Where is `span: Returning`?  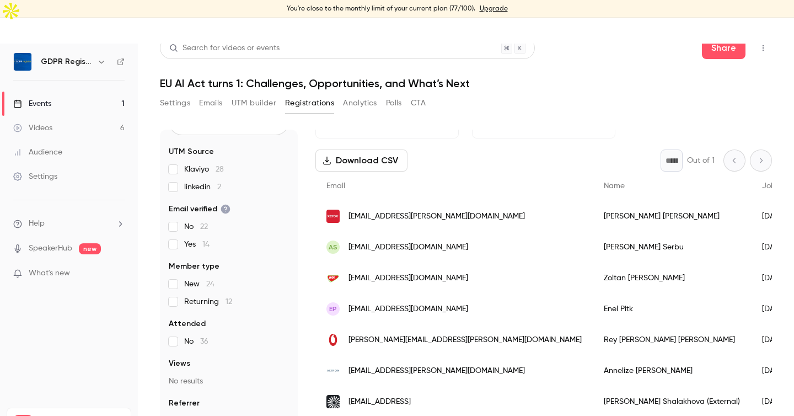
span: Returning is located at coordinates (208, 302).